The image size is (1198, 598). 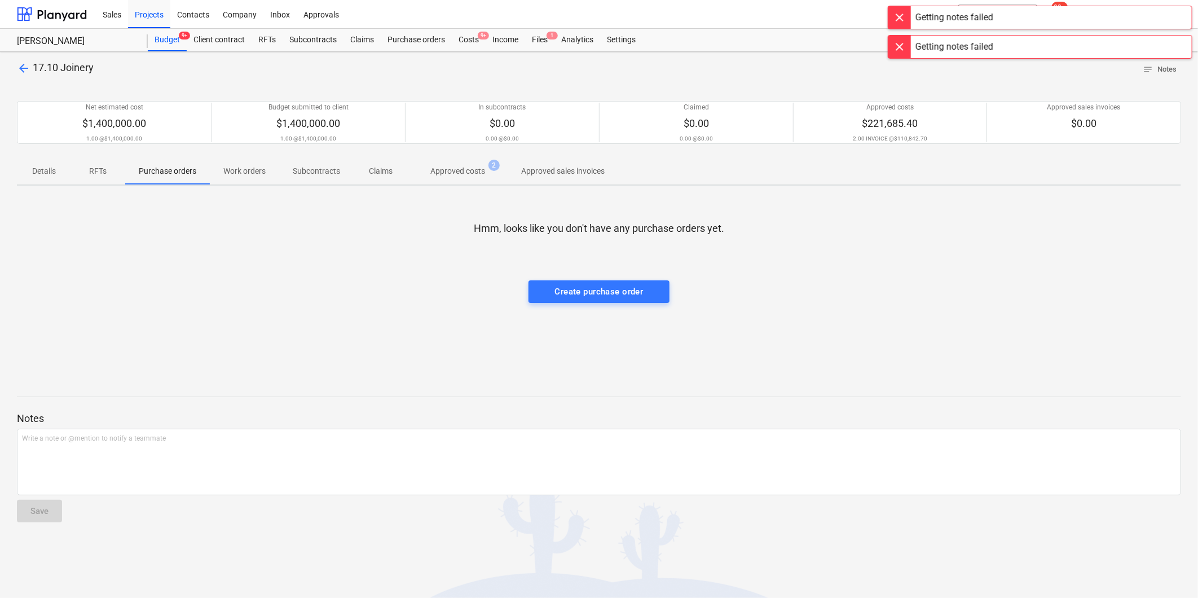 I want to click on div: Client contract, so click(x=219, y=40).